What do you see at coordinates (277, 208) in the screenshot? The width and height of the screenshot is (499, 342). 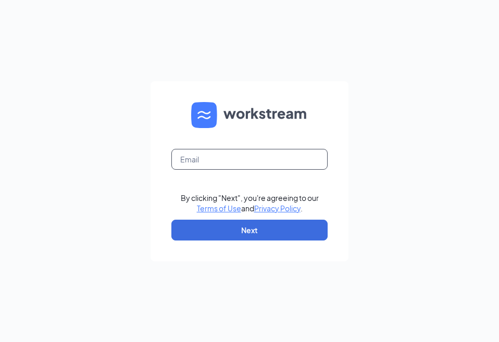 I see `a: Privacy Policy` at bounding box center [277, 208].